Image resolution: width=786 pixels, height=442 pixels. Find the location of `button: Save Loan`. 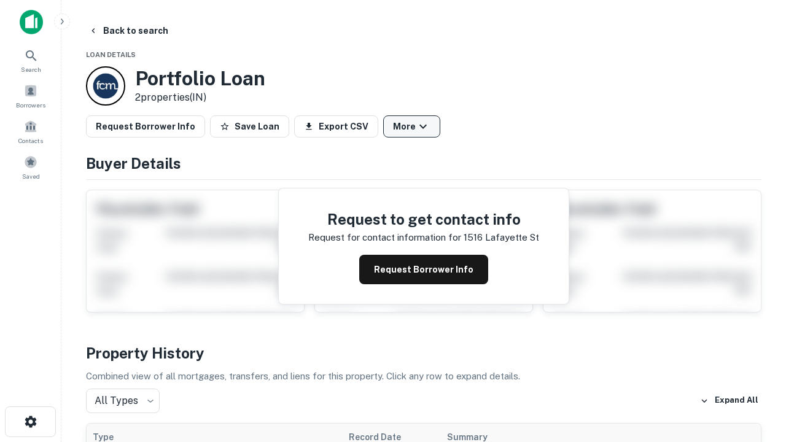

button: Save Loan is located at coordinates (249, 126).